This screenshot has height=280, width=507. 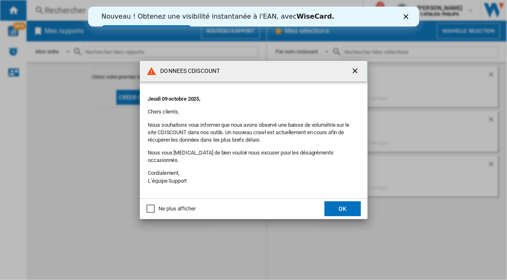 What do you see at coordinates (356, 72) in the screenshot?
I see `ng-md-icon: getI18NText('BUTTONS.CLOSE_DIALOG')` at bounding box center [356, 72].